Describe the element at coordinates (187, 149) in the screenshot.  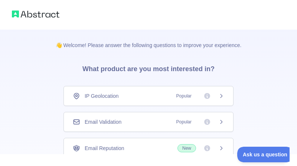
I see `span: New` at that location.